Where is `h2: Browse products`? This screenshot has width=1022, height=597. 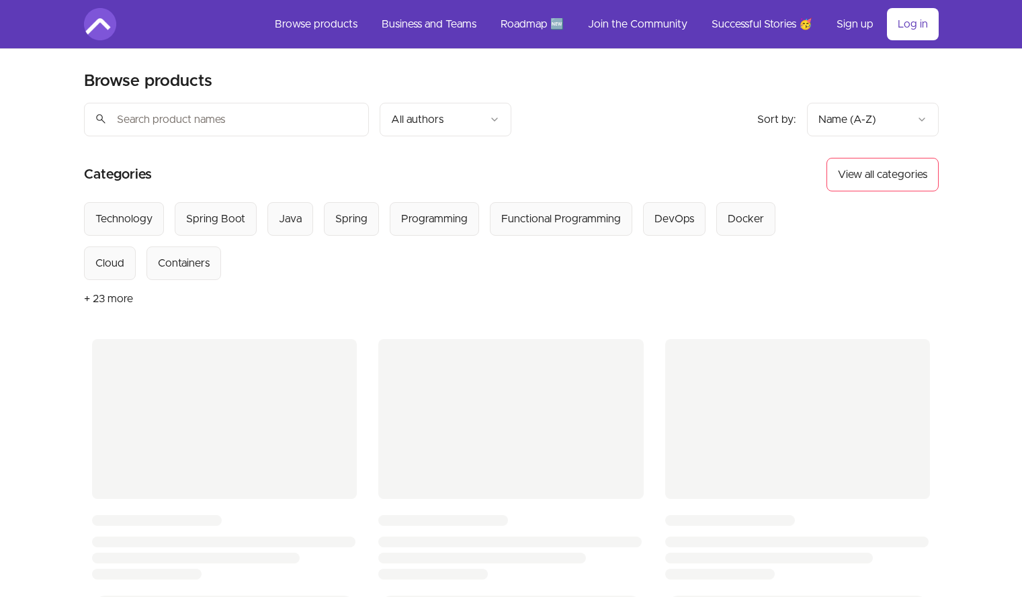 h2: Browse products is located at coordinates (148, 81).